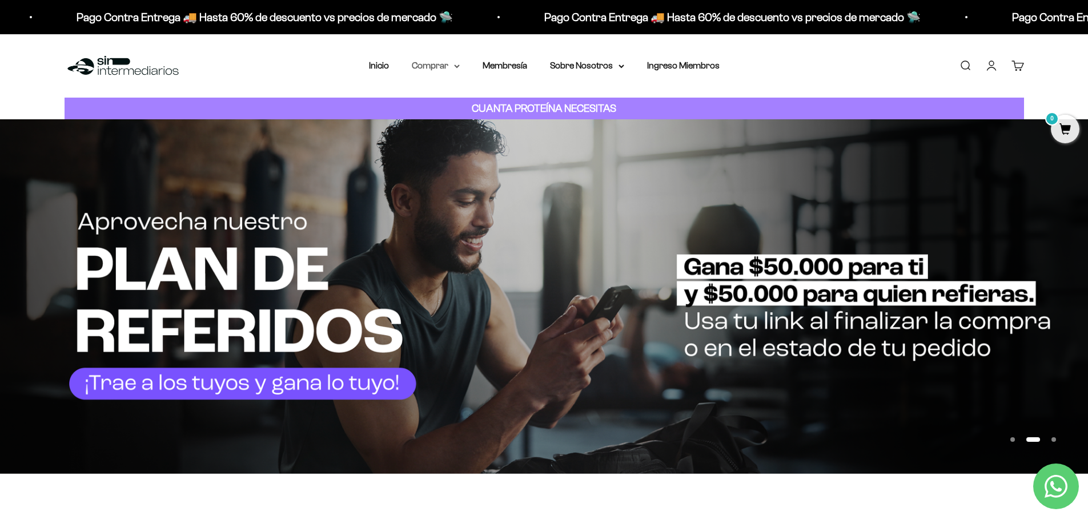 Image resolution: width=1088 pixels, height=520 pixels. What do you see at coordinates (1052, 119) in the screenshot?
I see `mark: 0` at bounding box center [1052, 119].